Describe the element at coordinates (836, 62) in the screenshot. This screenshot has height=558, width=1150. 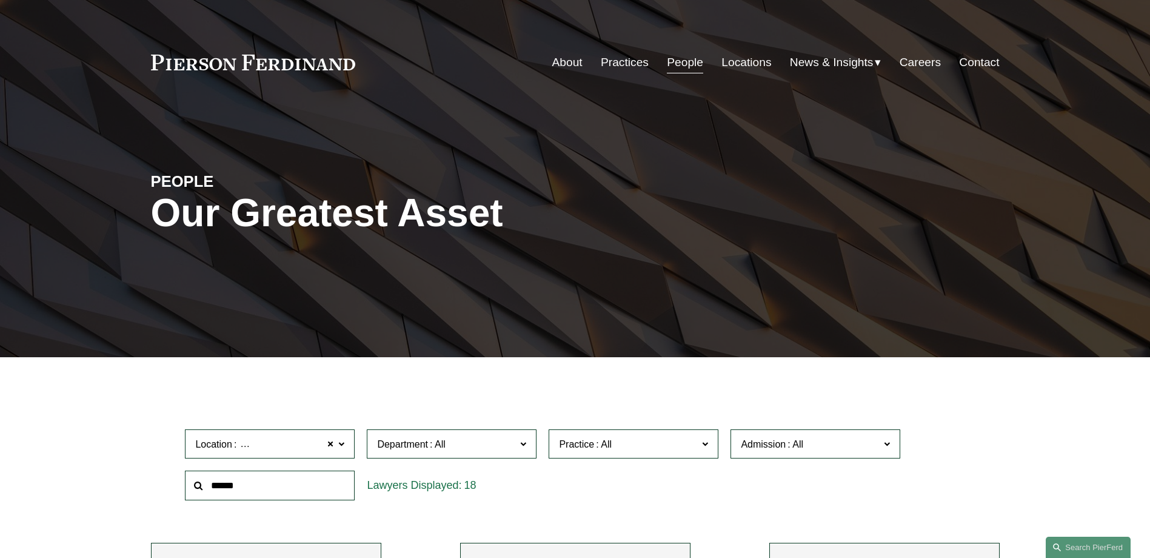
I see `a: folder dropdown` at that location.